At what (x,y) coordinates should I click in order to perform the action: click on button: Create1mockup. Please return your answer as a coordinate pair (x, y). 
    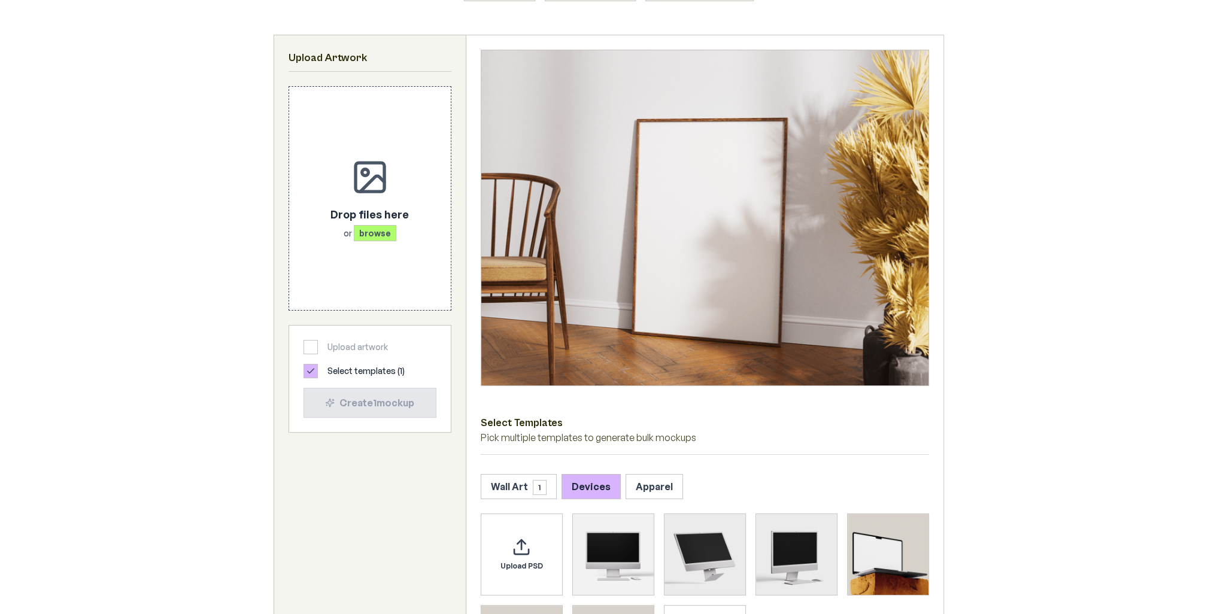
    Looking at the image, I should click on (370, 403).